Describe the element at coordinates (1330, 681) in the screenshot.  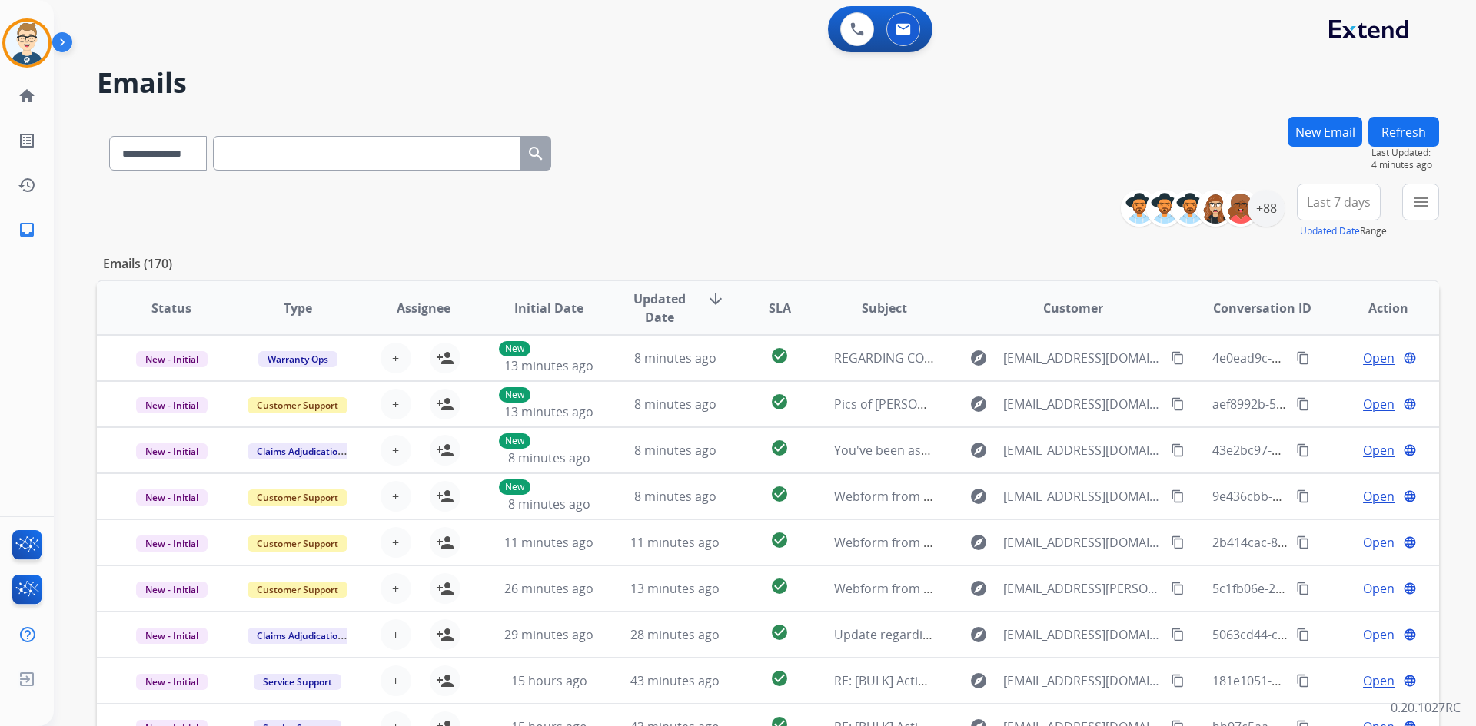
I see `span: 181e1051-7a10-47b1-a308-ec87d7646125` at that location.